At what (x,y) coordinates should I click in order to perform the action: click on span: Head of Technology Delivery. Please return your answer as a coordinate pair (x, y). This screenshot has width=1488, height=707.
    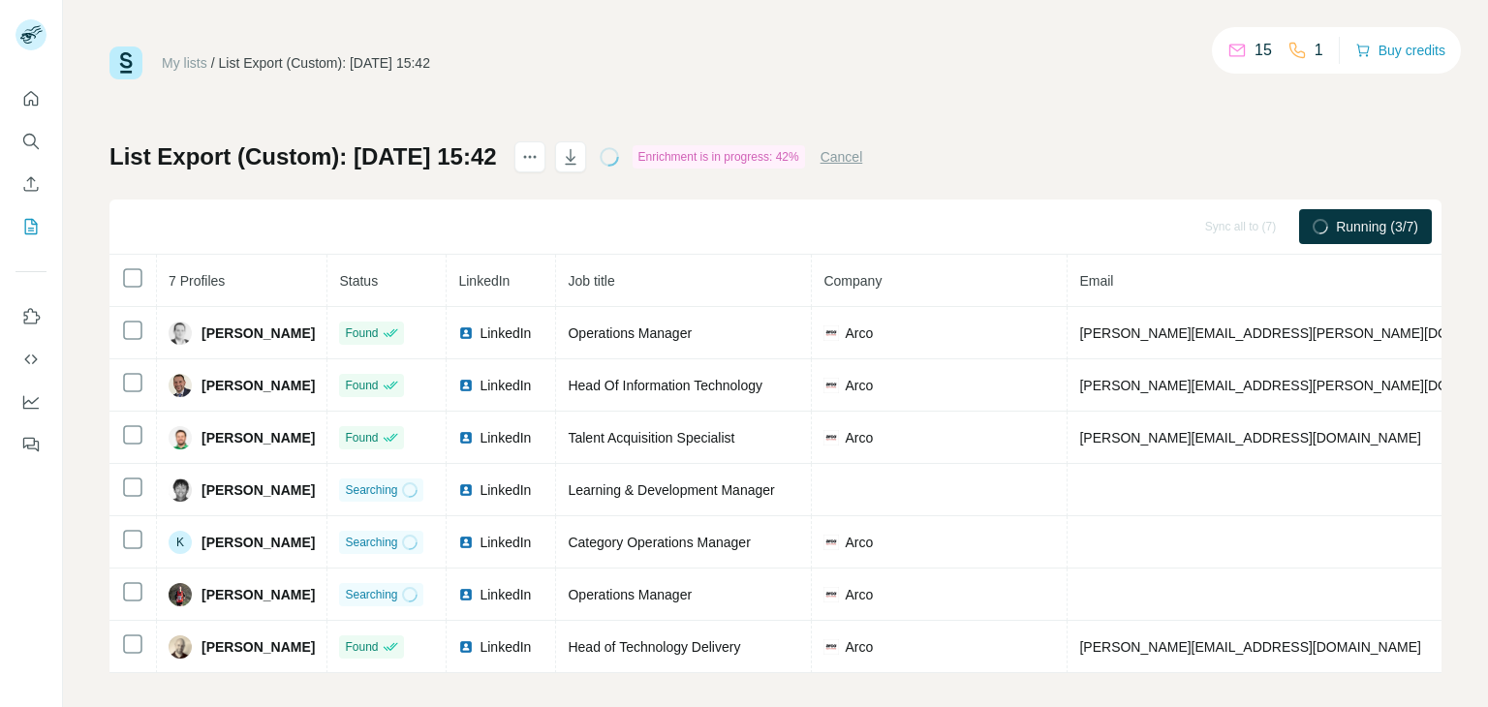
    Looking at the image, I should click on (654, 647).